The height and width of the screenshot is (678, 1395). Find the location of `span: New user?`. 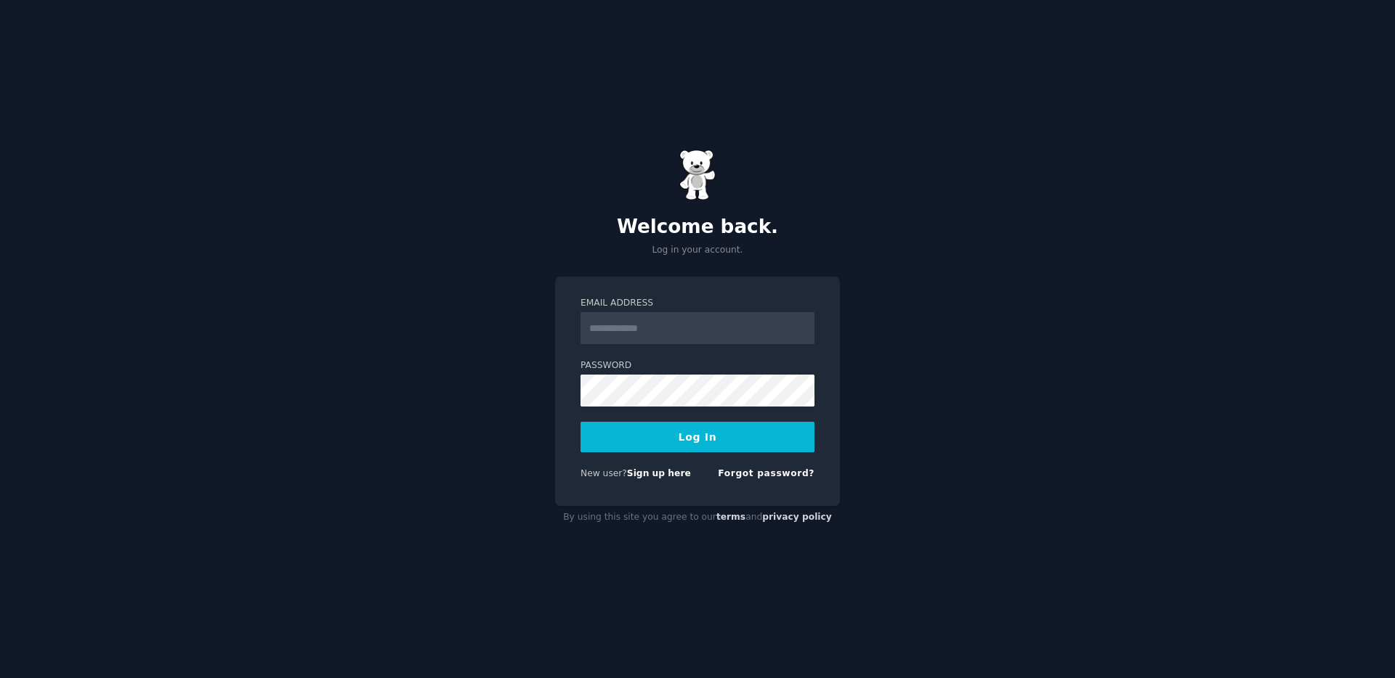

span: New user? is located at coordinates (604, 474).